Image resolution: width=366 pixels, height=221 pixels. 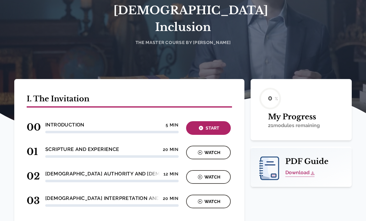 I want to click on span: 01, so click(x=32, y=152).